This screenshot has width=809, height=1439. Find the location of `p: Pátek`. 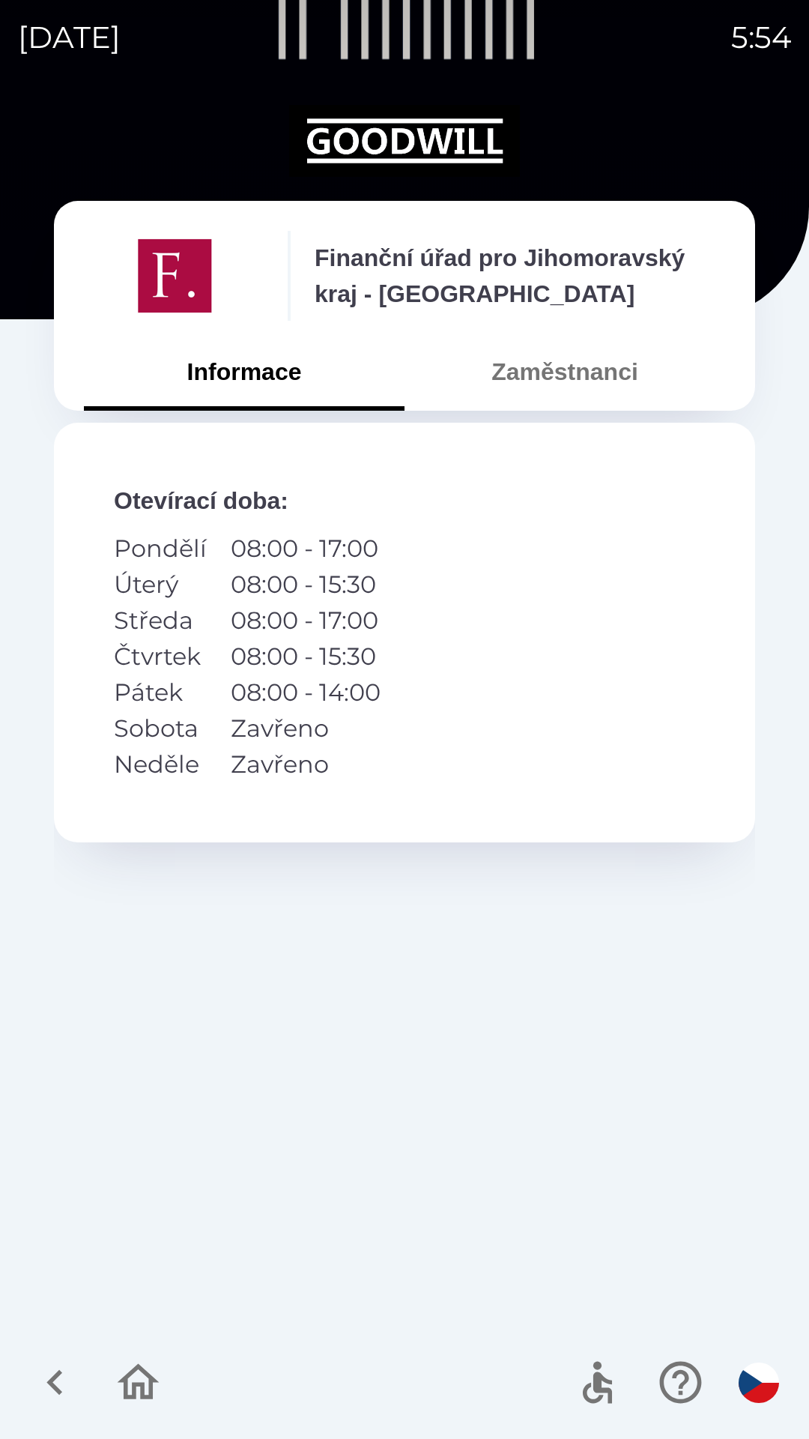

p: Pátek is located at coordinates (160, 692).